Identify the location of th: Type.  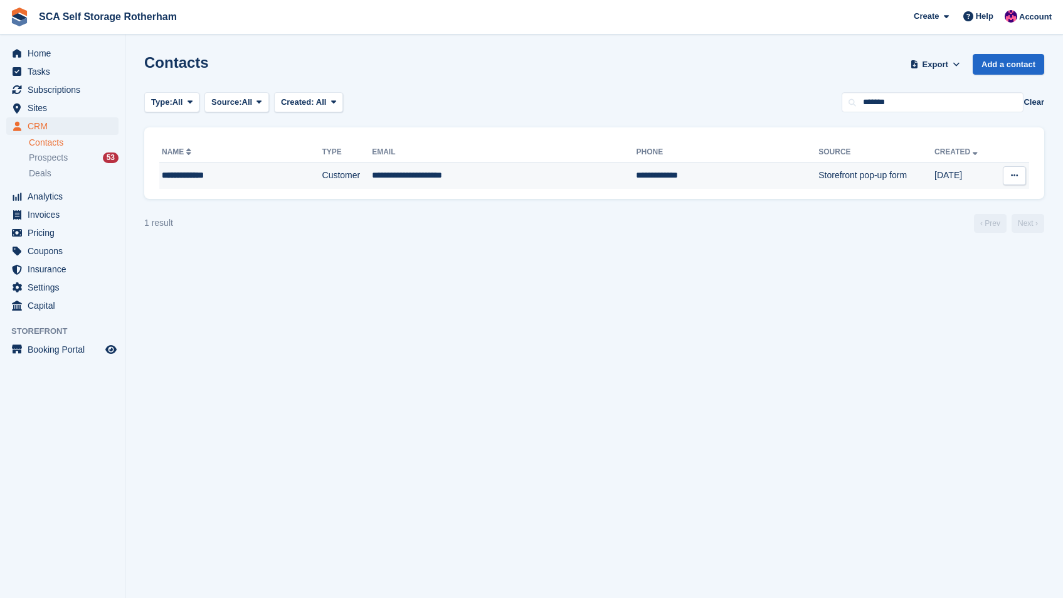
(347, 152).